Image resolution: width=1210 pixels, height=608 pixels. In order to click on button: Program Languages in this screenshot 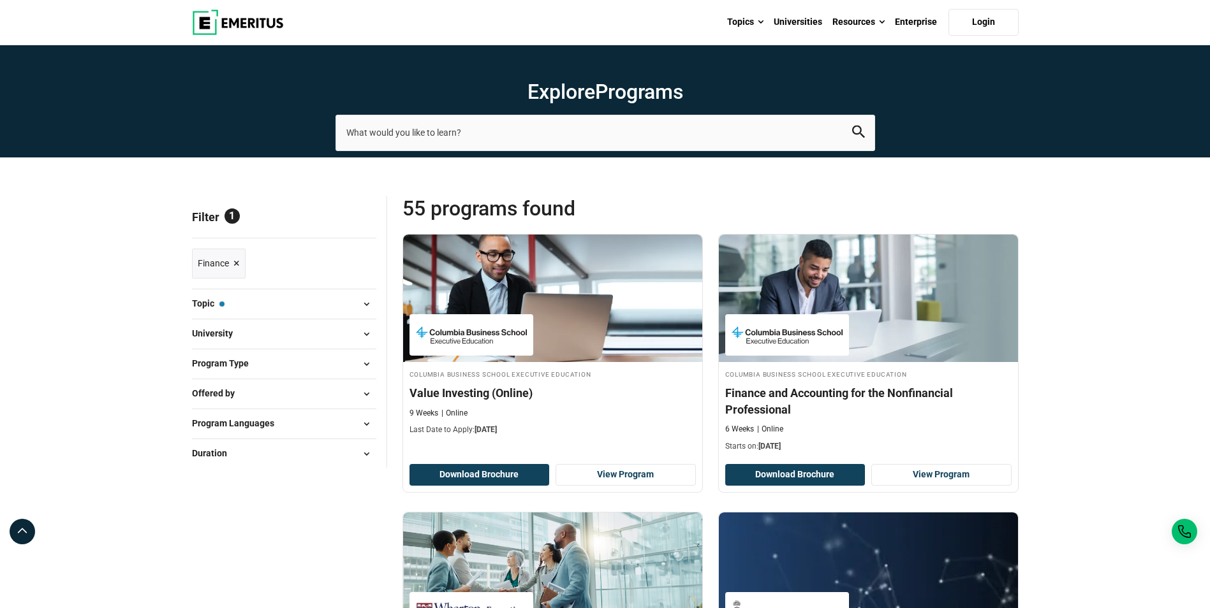, I will do `click(284, 424)`.